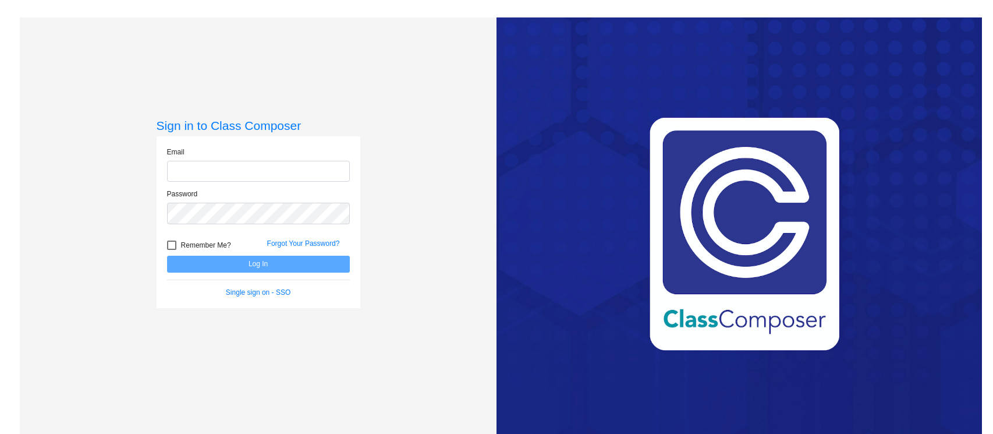 Image resolution: width=993 pixels, height=434 pixels. I want to click on a: Forgot Your Password?, so click(303, 243).